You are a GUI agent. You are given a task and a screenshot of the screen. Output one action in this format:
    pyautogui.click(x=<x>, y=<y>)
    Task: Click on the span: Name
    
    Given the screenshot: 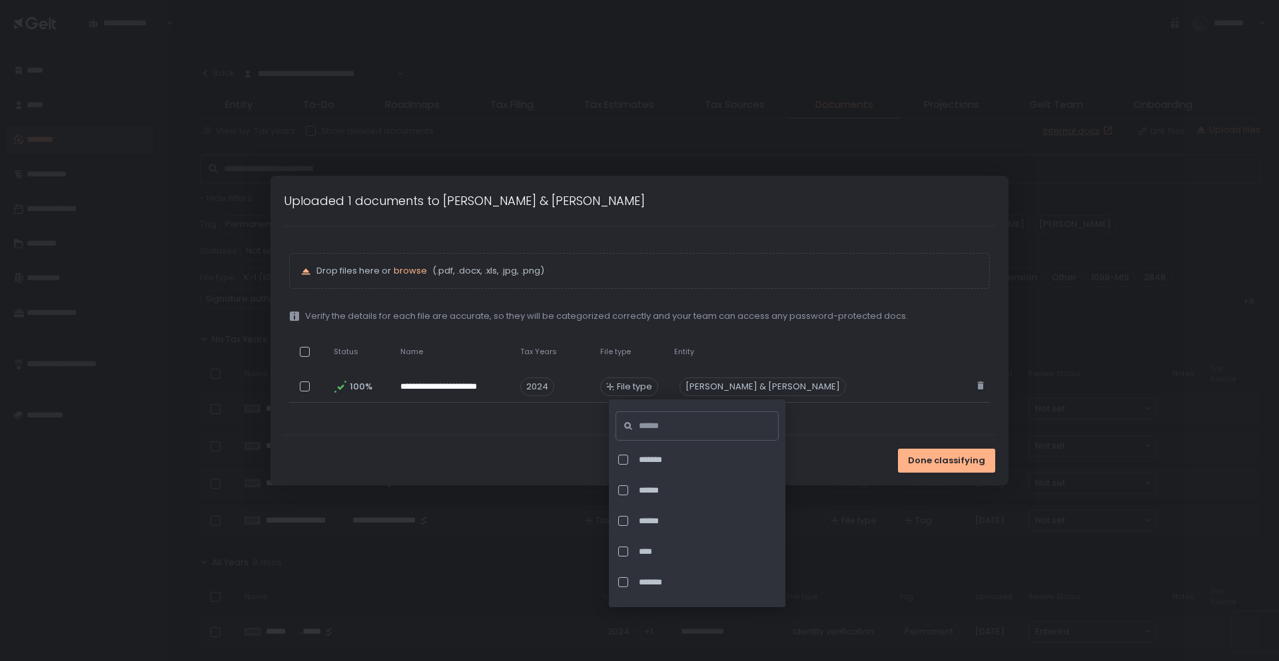 What is the action you would take?
    pyautogui.click(x=412, y=352)
    